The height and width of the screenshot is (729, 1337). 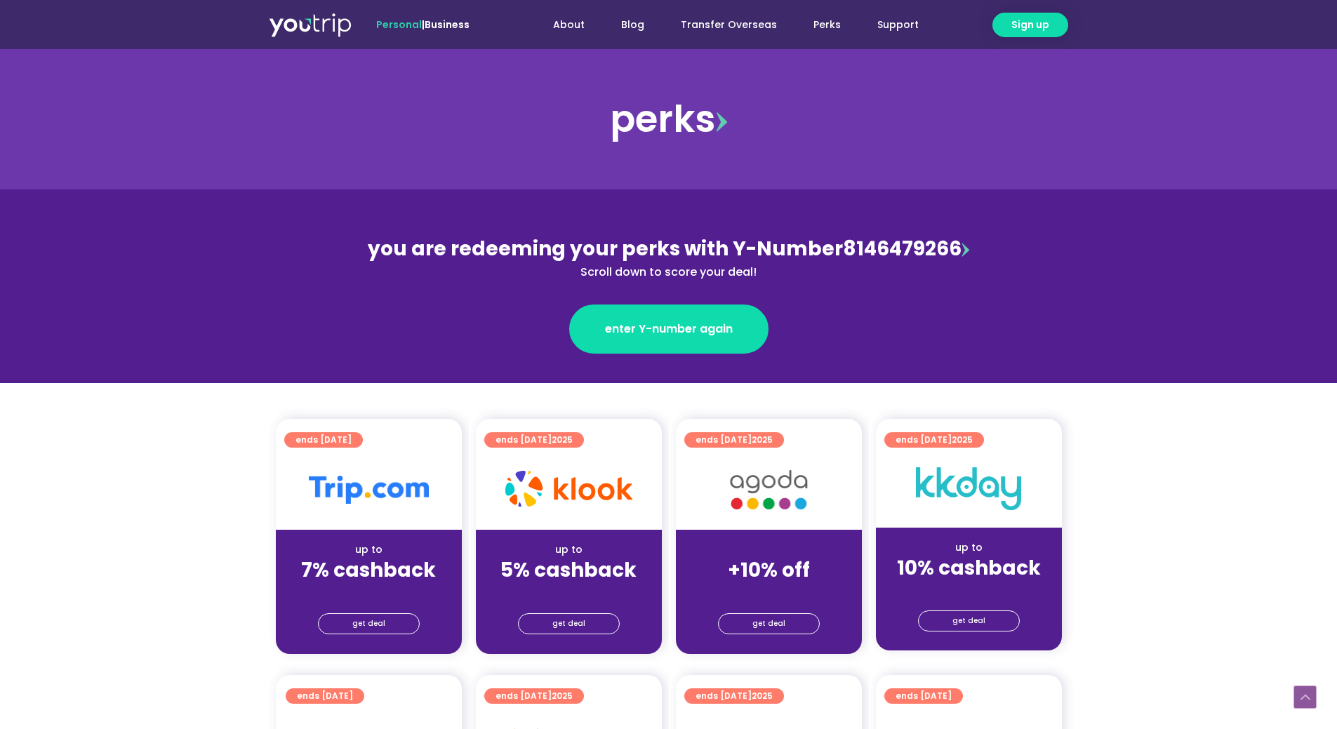 What do you see at coordinates (827, 25) in the screenshot?
I see `a: Perks` at bounding box center [827, 25].